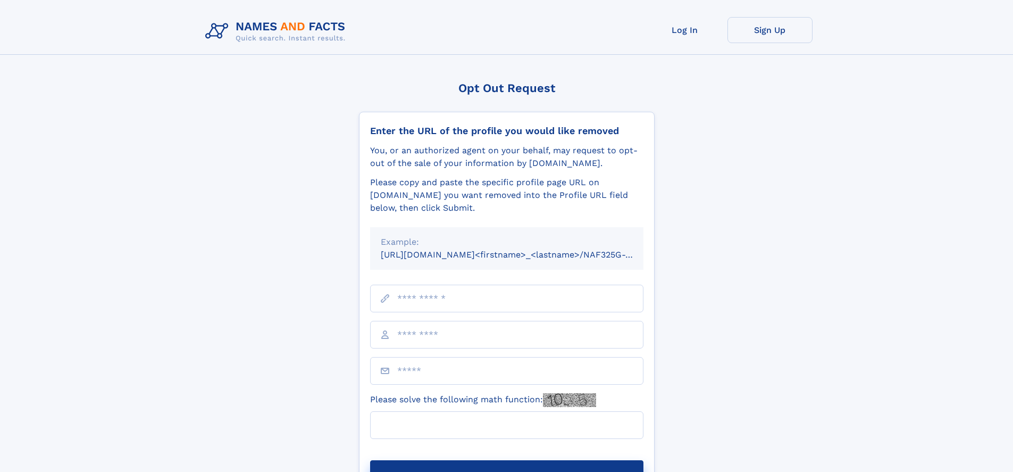 The height and width of the screenshot is (472, 1013). Describe the element at coordinates (685, 30) in the screenshot. I see `a: Log In` at that location.